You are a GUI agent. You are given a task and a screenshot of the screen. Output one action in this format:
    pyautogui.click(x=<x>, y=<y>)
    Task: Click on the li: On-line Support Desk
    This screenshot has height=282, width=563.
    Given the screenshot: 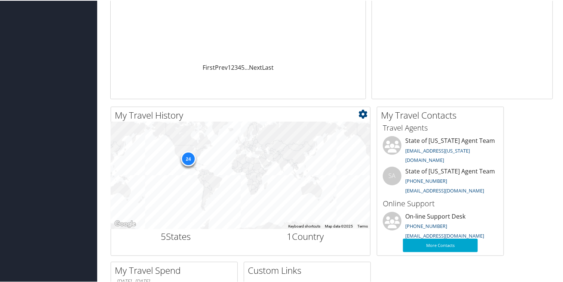 What is the action you would take?
    pyautogui.click(x=440, y=227)
    